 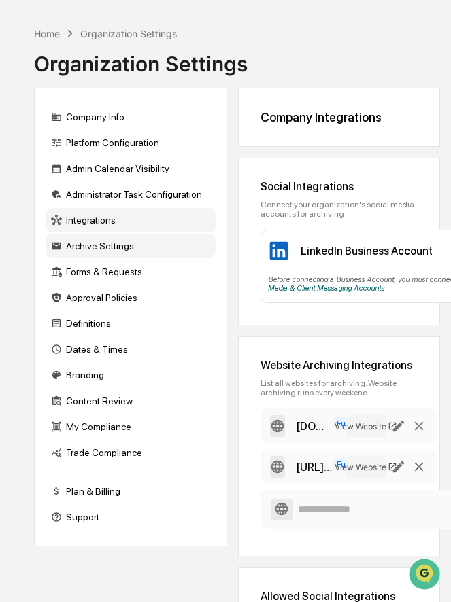 What do you see at coordinates (338, 209) in the screenshot?
I see `div: Connect your organization's social media accounts for archiving` at bounding box center [338, 209].